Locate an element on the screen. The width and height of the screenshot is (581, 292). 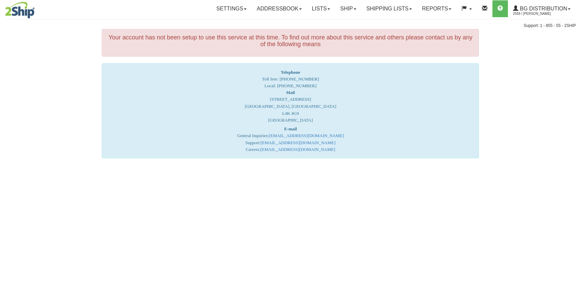
a: Reports is located at coordinates (437, 9).